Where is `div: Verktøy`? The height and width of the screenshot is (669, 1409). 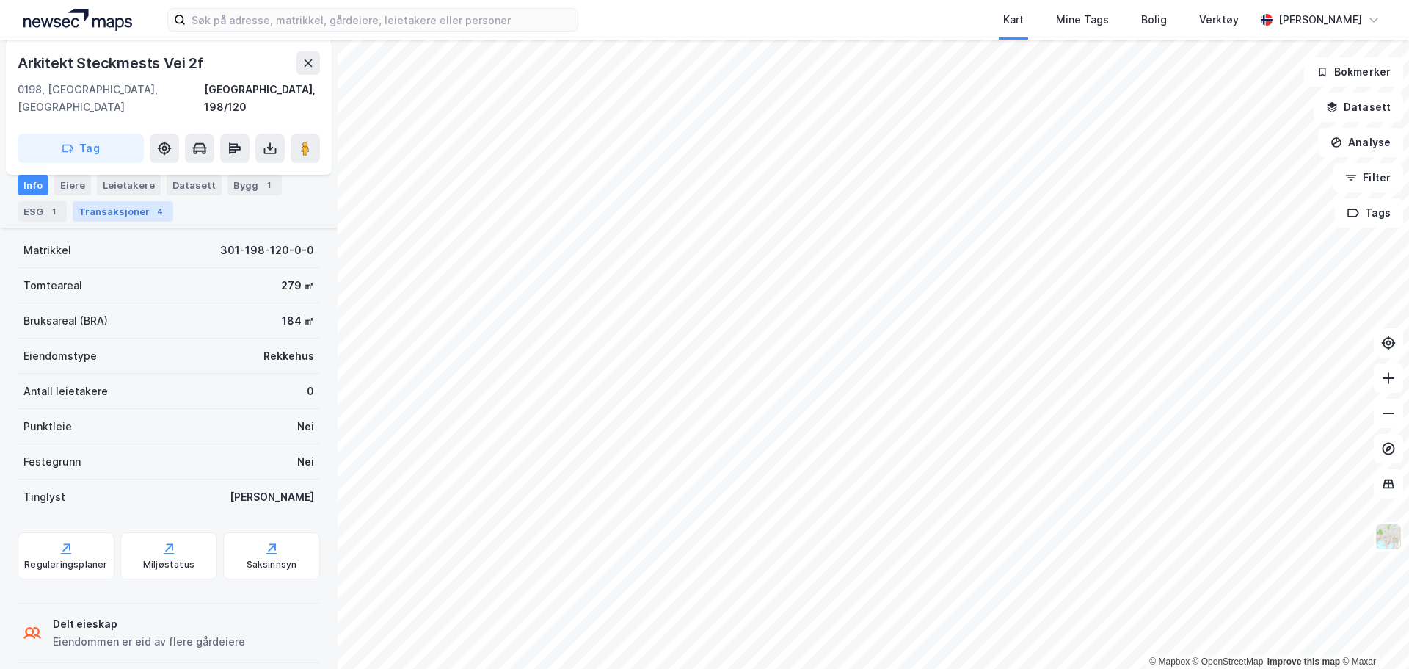
div: Verktøy is located at coordinates (1219, 20).